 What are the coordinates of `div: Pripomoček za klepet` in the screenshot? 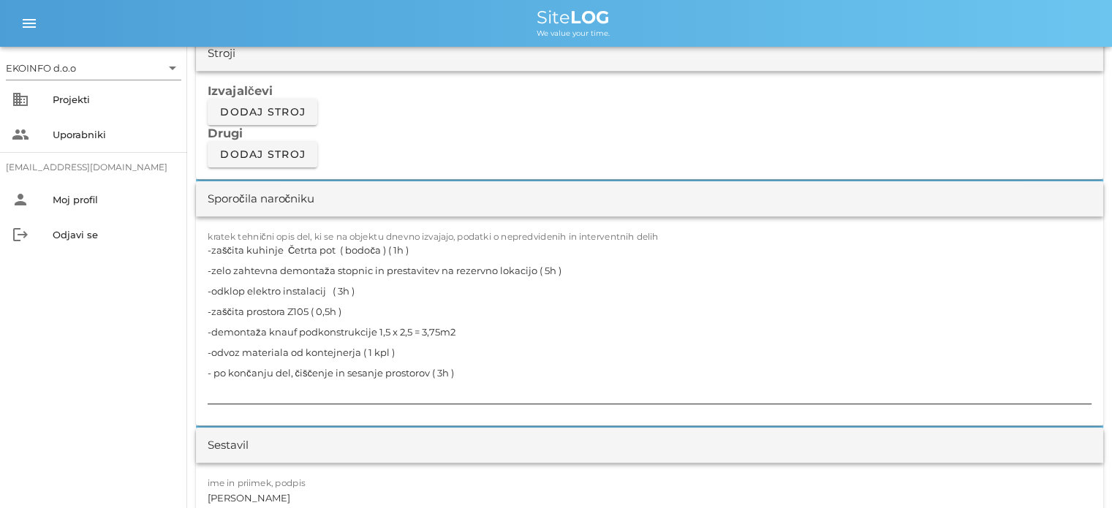 It's located at (1075, 473).